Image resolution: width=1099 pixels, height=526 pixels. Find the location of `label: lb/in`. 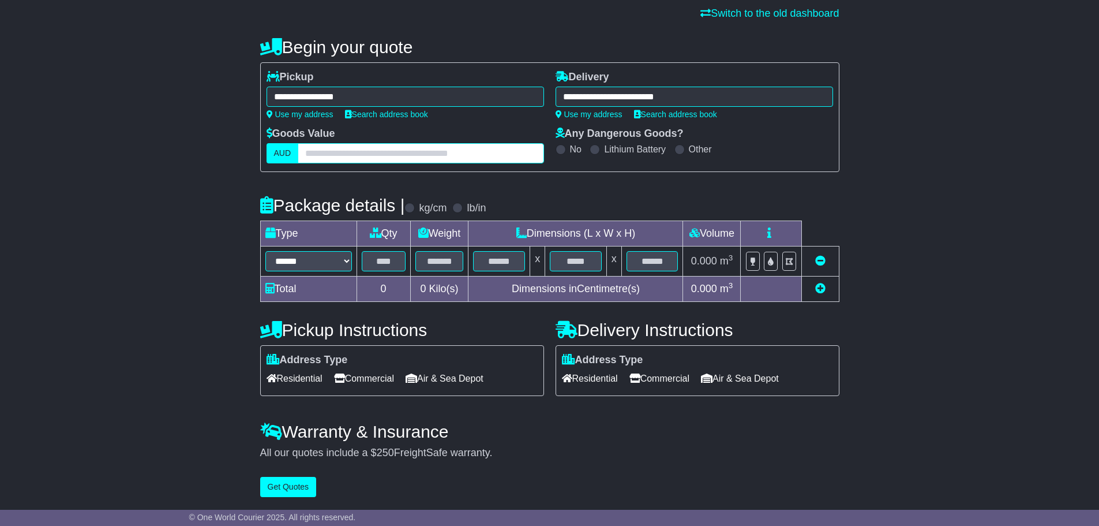

label: lb/in is located at coordinates (476, 208).